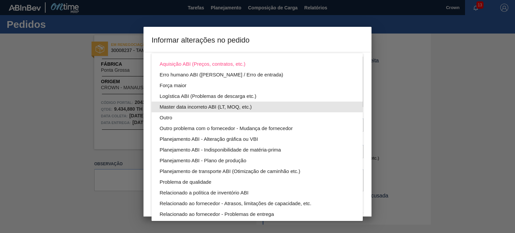 The image size is (515, 233). Describe the element at coordinates (257, 128) in the screenshot. I see `div: Outro problema com o fornecedor - Mudança de fornecedor` at that location.